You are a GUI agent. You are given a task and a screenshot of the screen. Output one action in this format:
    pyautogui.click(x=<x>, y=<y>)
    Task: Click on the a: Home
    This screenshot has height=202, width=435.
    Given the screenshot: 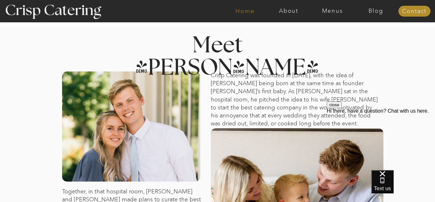 What is the action you would take?
    pyautogui.click(x=245, y=11)
    